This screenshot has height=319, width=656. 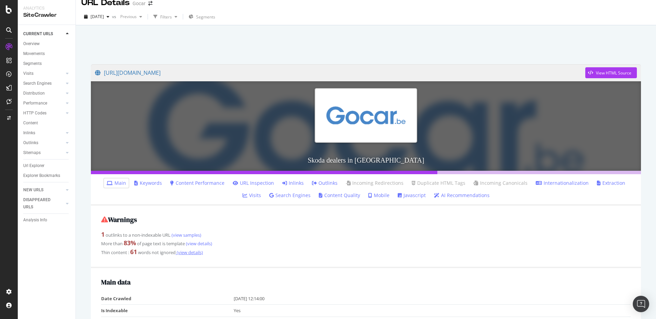 I want to click on div: Analysis Info, so click(x=35, y=220).